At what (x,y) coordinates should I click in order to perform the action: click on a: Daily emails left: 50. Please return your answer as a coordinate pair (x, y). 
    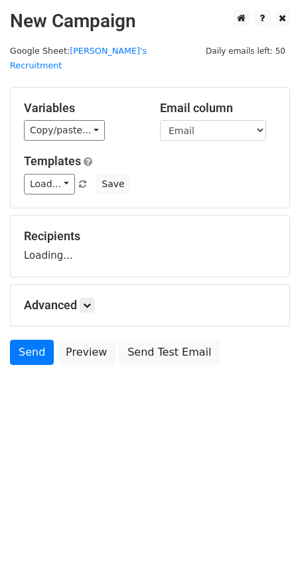
    Looking at the image, I should click on (245, 50).